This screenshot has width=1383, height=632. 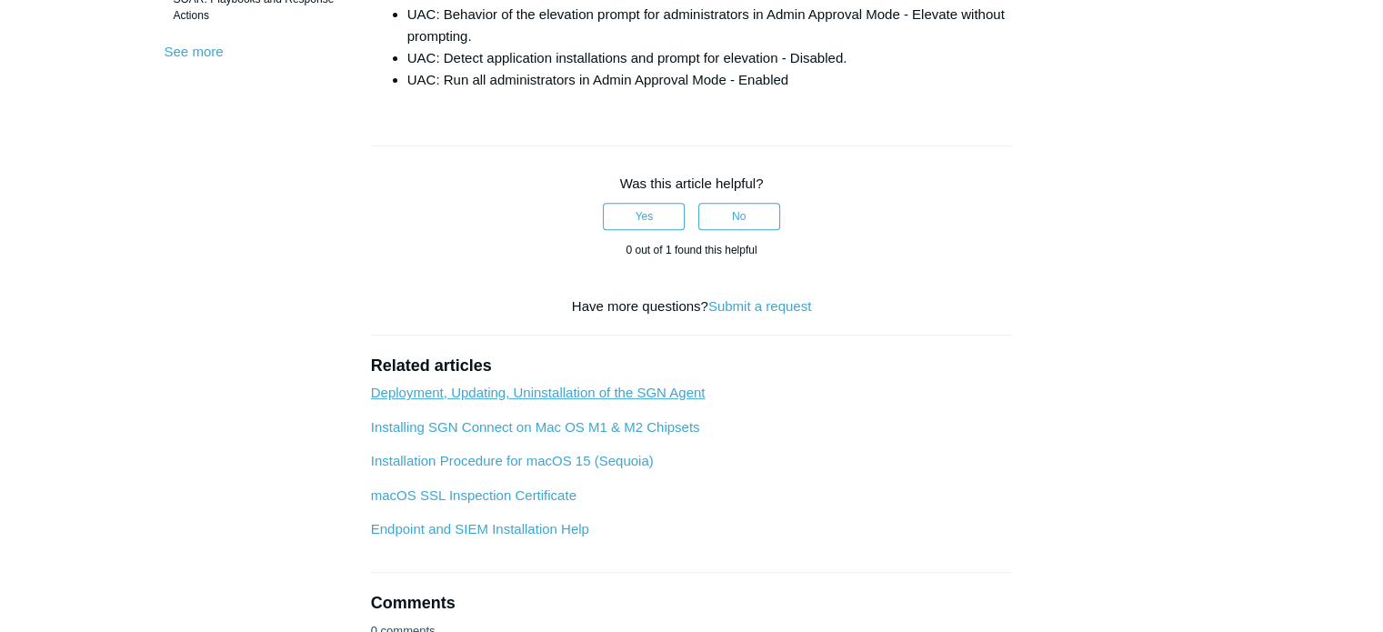 What do you see at coordinates (512, 460) in the screenshot?
I see `a: Installation Procedure for macOS 15 (Sequoia)` at bounding box center [512, 460].